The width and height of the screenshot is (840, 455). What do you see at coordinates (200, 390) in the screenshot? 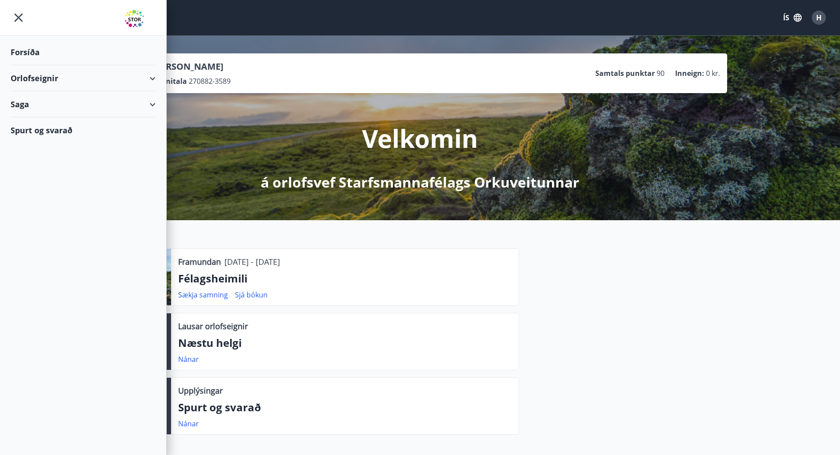
I see `p: Upplýsingar` at bounding box center [200, 390].